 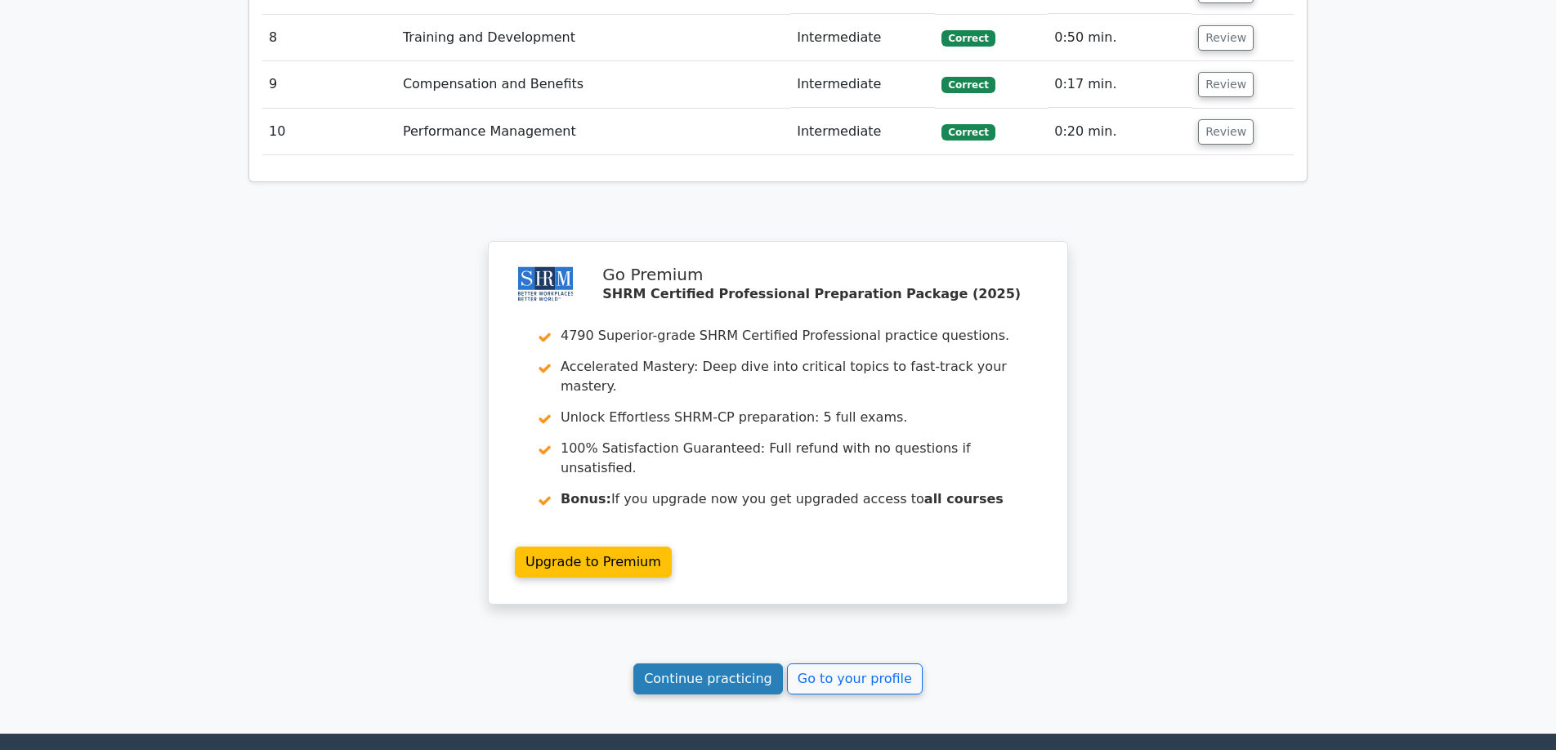 I want to click on a: Upgrade to Premium, so click(x=593, y=562).